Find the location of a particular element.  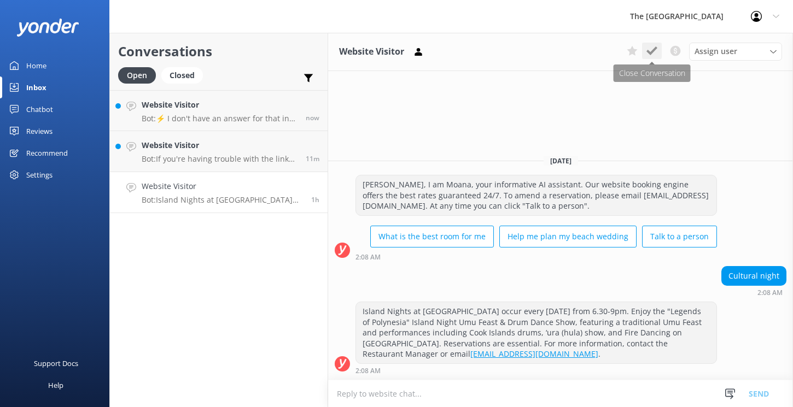

div: Help is located at coordinates (56, 386).